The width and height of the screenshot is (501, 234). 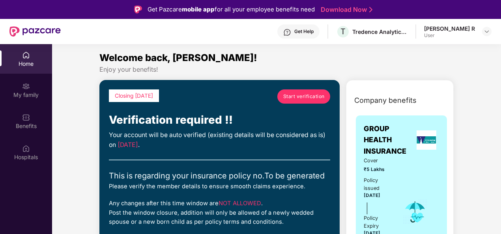 What do you see at coordinates (35, 32) in the screenshot?
I see `img: New Pazcare Logo` at bounding box center [35, 32].